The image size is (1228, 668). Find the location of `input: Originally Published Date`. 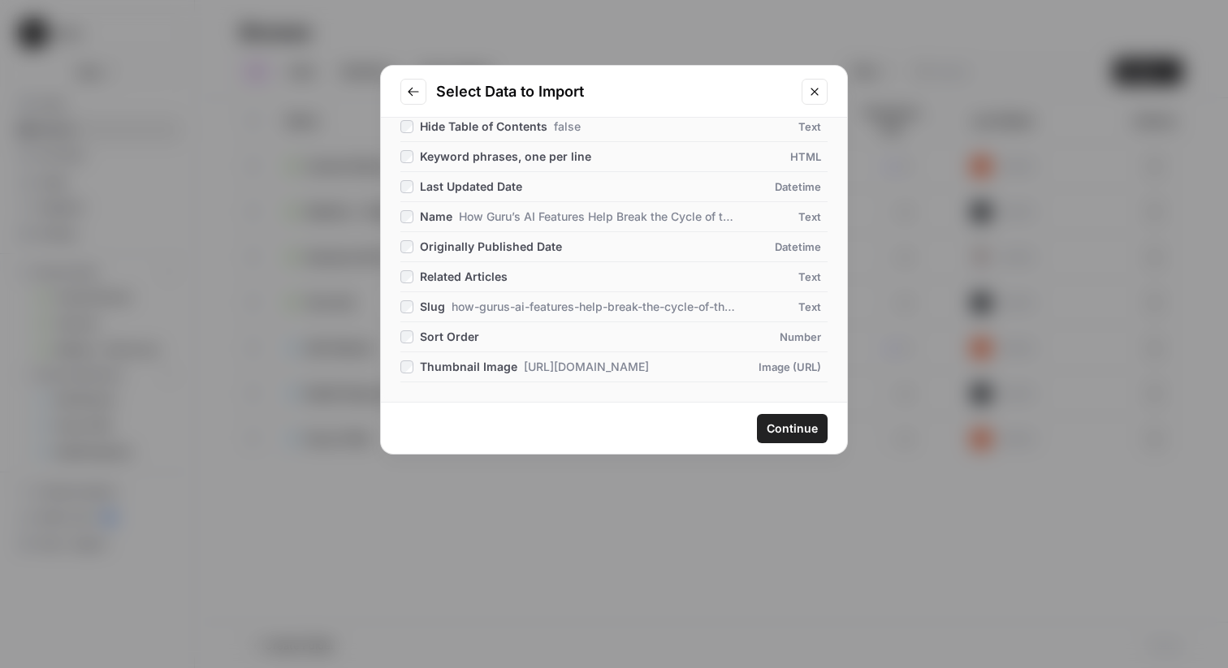

input: Originally Published Date is located at coordinates (407, 247).